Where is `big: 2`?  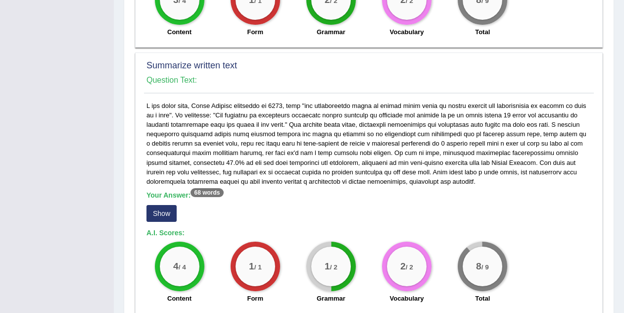 big: 2 is located at coordinates (403, 266).